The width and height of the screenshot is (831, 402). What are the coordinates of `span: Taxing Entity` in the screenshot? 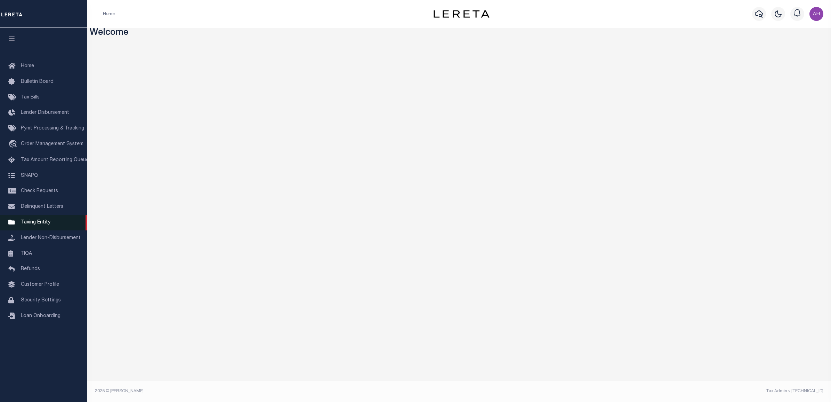 It's located at (35, 222).